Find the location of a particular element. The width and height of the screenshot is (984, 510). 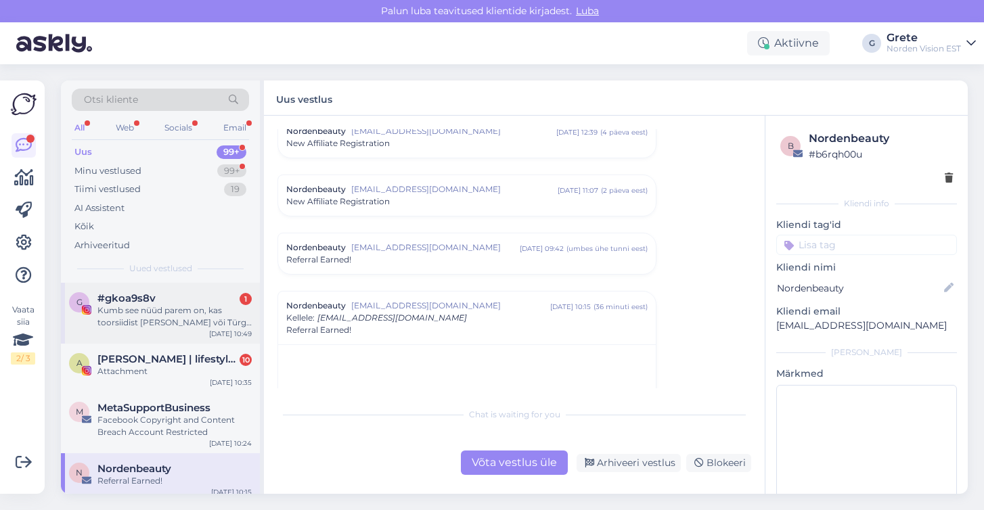

div: ( umbes ühe tunni eest ) is located at coordinates (607, 248).